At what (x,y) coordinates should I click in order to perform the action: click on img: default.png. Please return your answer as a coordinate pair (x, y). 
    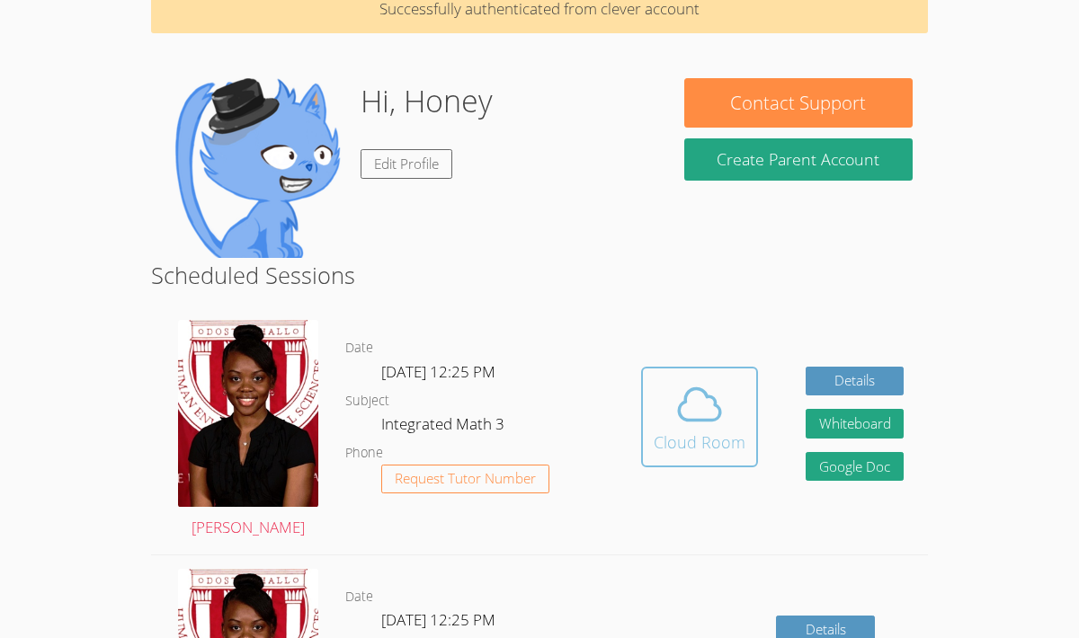
    Looking at the image, I should click on (256, 168).